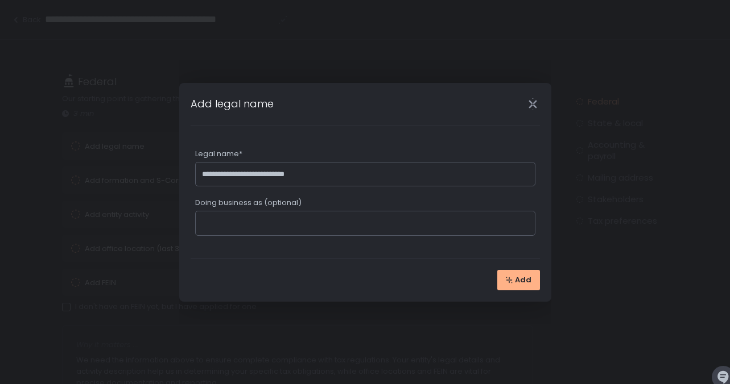 The height and width of the screenshot is (384, 730). What do you see at coordinates (518, 280) in the screenshot?
I see `button: Add` at bounding box center [518, 280].